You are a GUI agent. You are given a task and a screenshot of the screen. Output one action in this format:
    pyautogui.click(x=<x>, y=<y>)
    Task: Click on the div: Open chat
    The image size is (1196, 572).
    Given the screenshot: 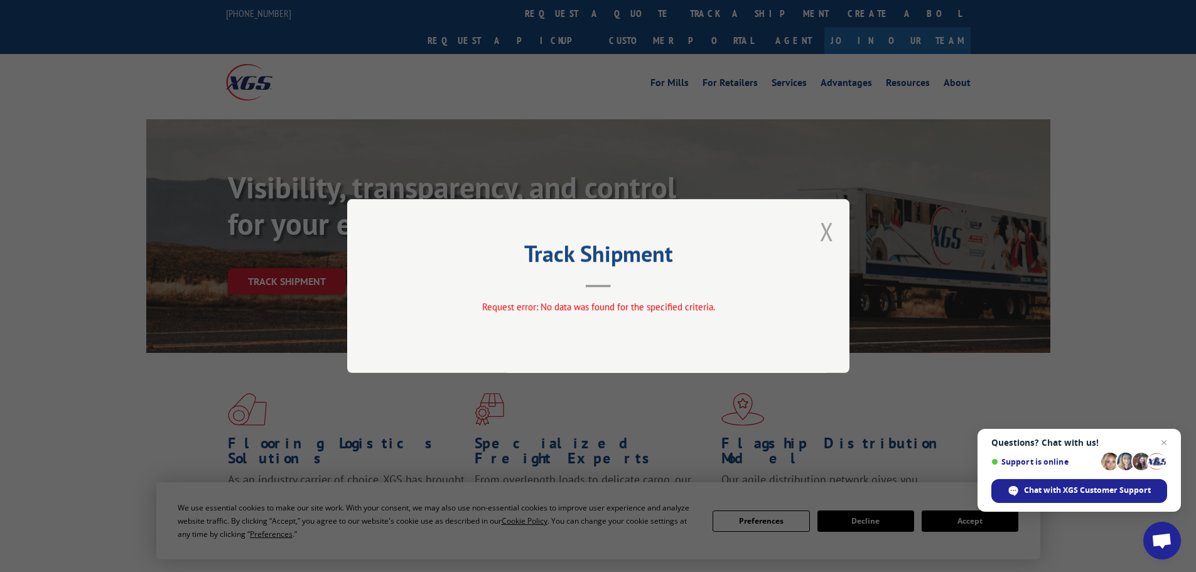 What is the action you would take?
    pyautogui.click(x=1162, y=540)
    